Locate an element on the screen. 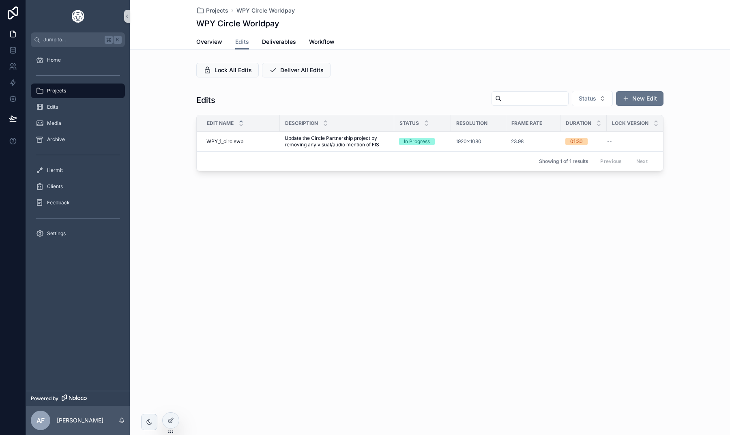 This screenshot has width=730, height=435. button: Lock All Edits is located at coordinates (228, 70).